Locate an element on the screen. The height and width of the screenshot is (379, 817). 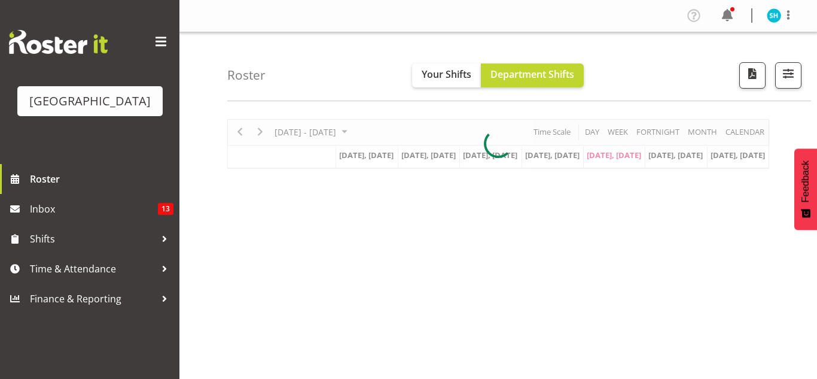
span: Inbox is located at coordinates (94, 209).